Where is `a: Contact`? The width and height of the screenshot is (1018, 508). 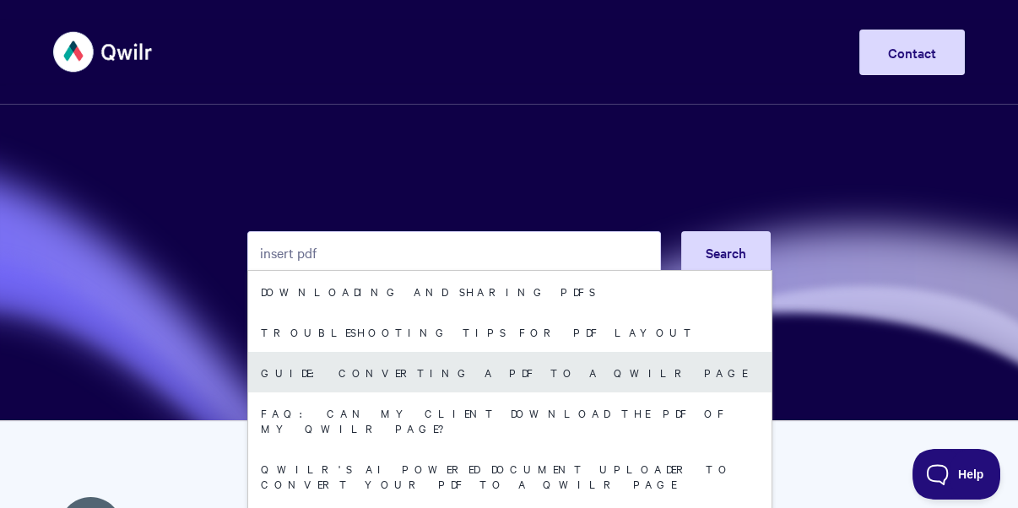 a: Contact is located at coordinates (912, 52).